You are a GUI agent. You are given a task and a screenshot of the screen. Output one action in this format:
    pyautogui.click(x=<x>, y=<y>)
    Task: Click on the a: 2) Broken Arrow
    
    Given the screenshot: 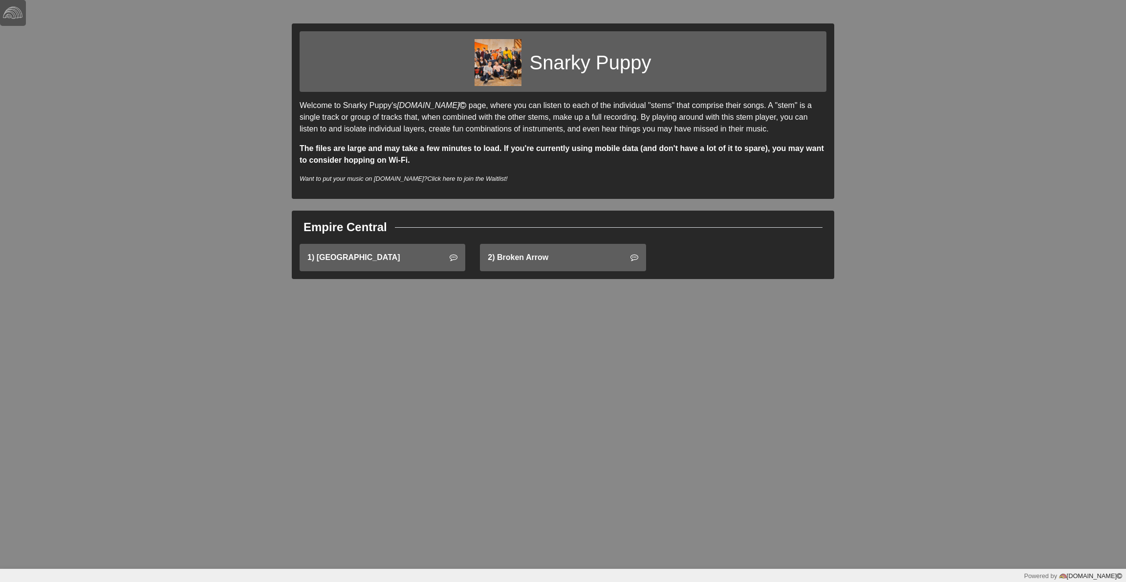 What is the action you would take?
    pyautogui.click(x=563, y=258)
    